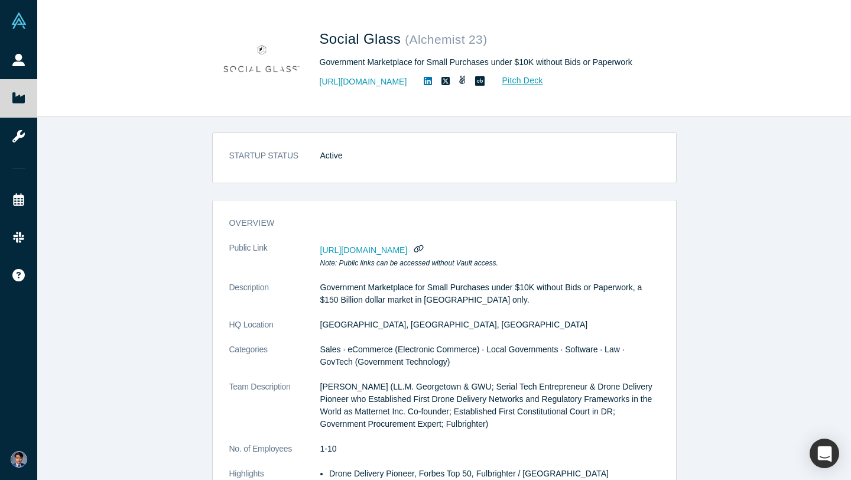  I want to click on span: Sales · eCommerce (Electronic Commerce) · Local Governments · Software · Law · GovTech (Governmen..., so click(472, 355).